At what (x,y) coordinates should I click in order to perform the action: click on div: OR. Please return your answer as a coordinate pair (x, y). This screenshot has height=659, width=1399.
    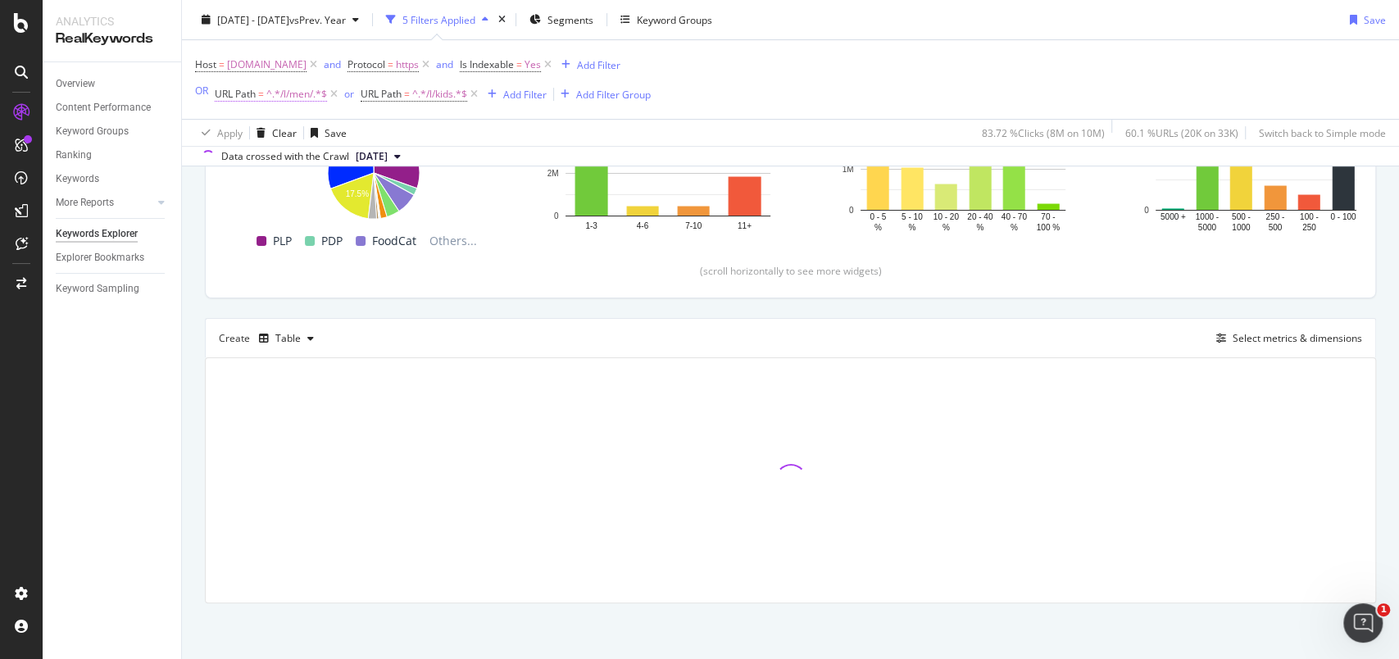
    Looking at the image, I should click on (202, 90).